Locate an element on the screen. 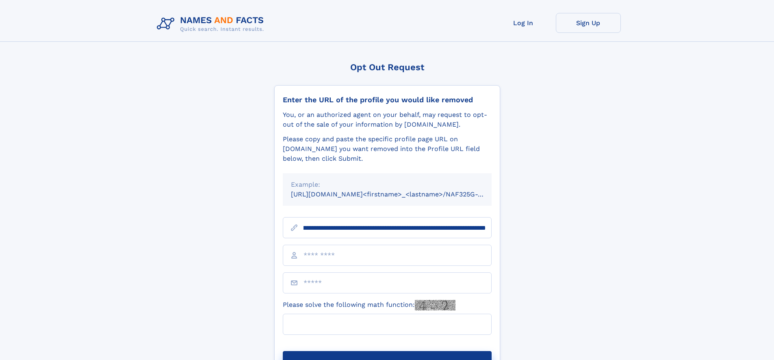 The width and height of the screenshot is (774, 360). label: Please solve the following math function: is located at coordinates (369, 305).